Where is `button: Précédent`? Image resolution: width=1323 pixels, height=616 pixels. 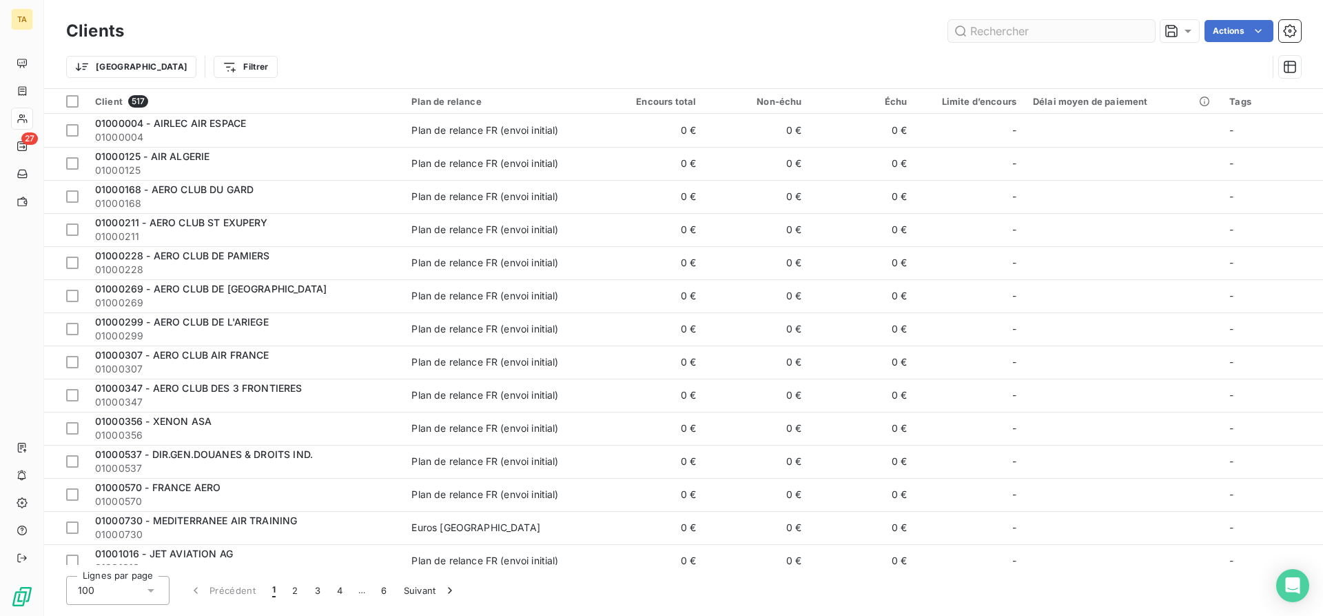
button: Précédent is located at coordinates (222, 590).